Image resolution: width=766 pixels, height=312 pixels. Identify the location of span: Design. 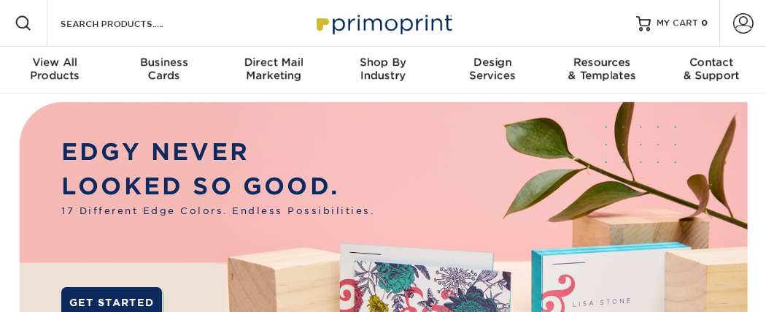
(492, 62).